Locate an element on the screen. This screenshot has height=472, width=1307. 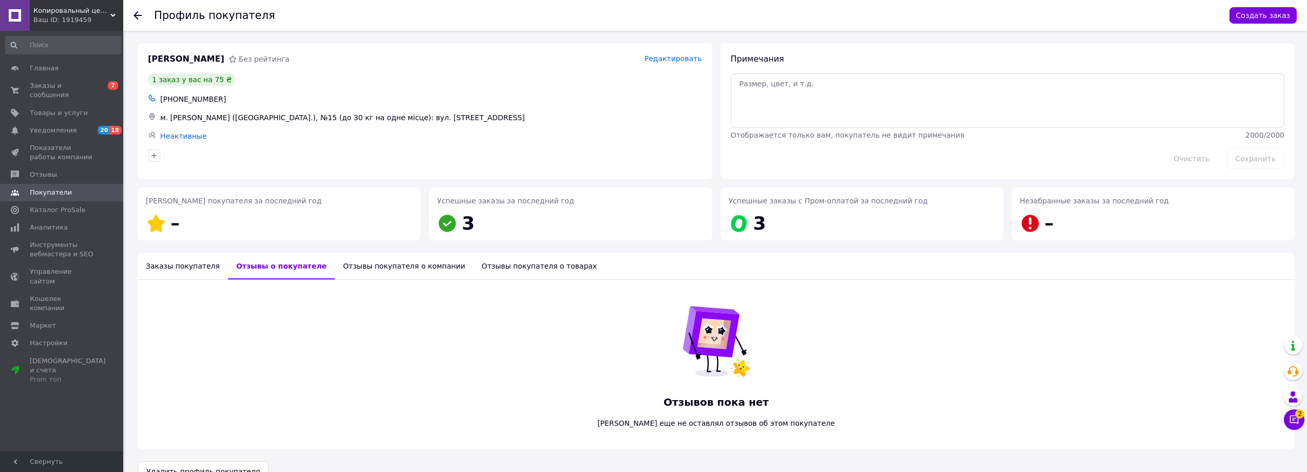
span: Аналитика is located at coordinates (49, 227).